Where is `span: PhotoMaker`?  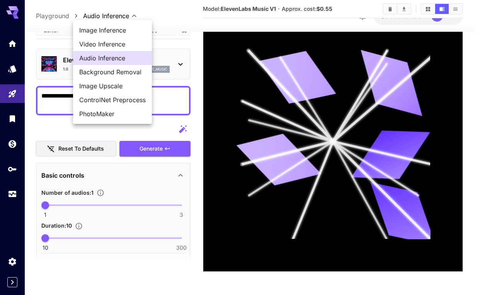 span: PhotoMaker is located at coordinates (113, 114).